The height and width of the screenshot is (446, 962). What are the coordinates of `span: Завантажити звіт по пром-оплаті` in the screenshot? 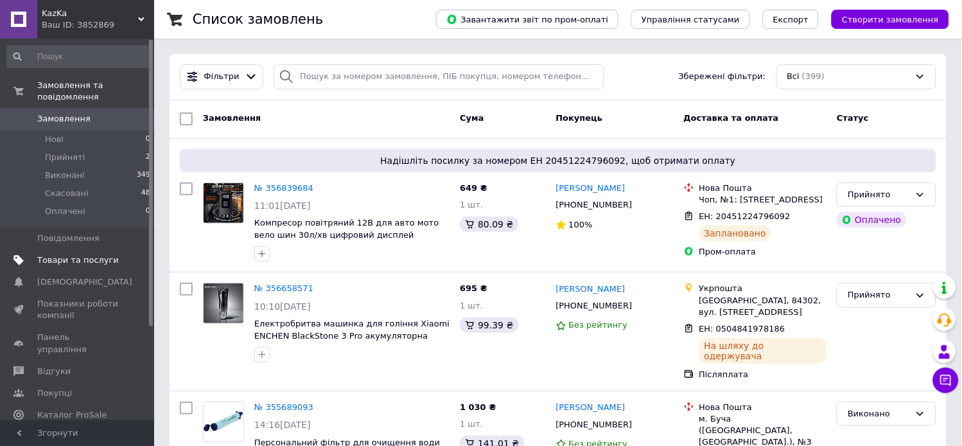 It's located at (527, 19).